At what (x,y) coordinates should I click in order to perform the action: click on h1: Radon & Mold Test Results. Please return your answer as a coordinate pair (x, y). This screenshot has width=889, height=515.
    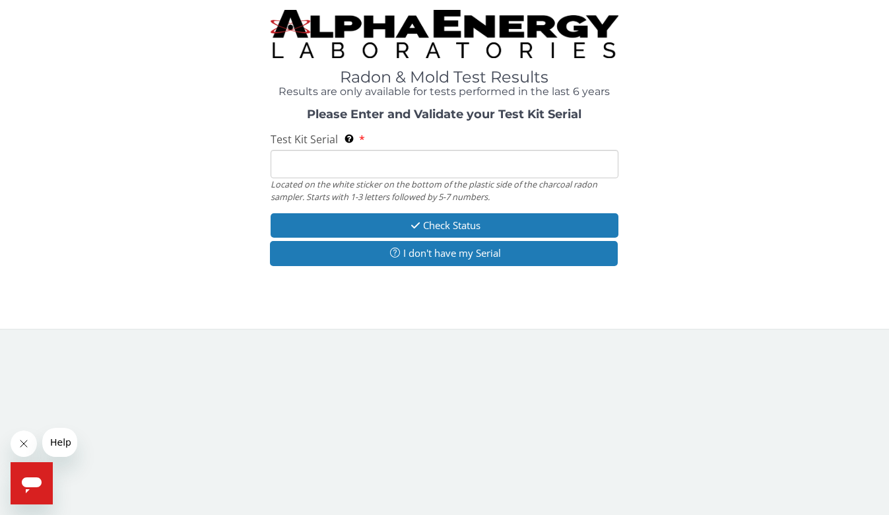
    Looking at the image, I should click on (444, 77).